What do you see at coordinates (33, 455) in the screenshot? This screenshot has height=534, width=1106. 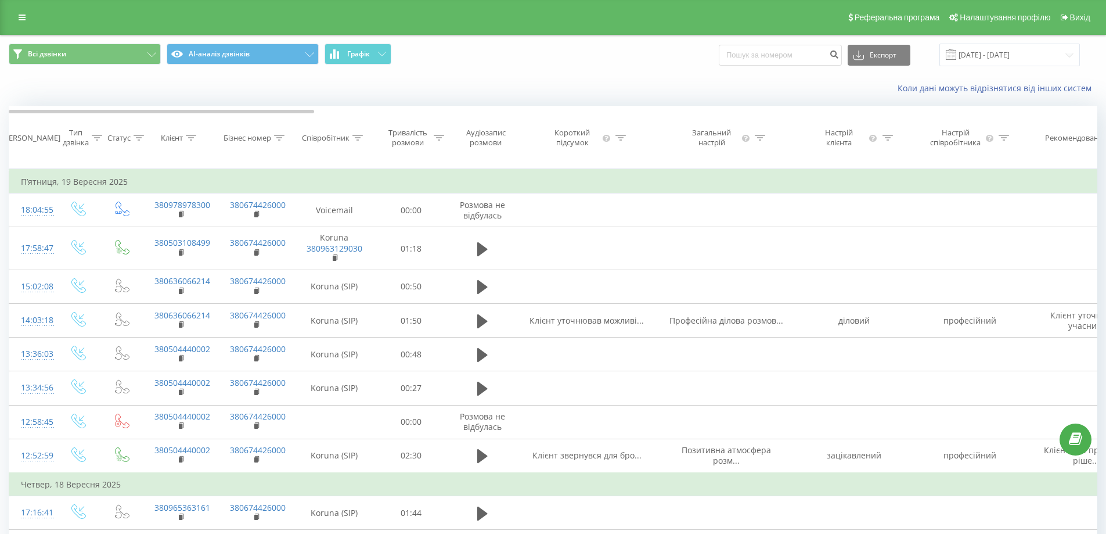 I see `div: 12:52:59` at bounding box center [33, 455].